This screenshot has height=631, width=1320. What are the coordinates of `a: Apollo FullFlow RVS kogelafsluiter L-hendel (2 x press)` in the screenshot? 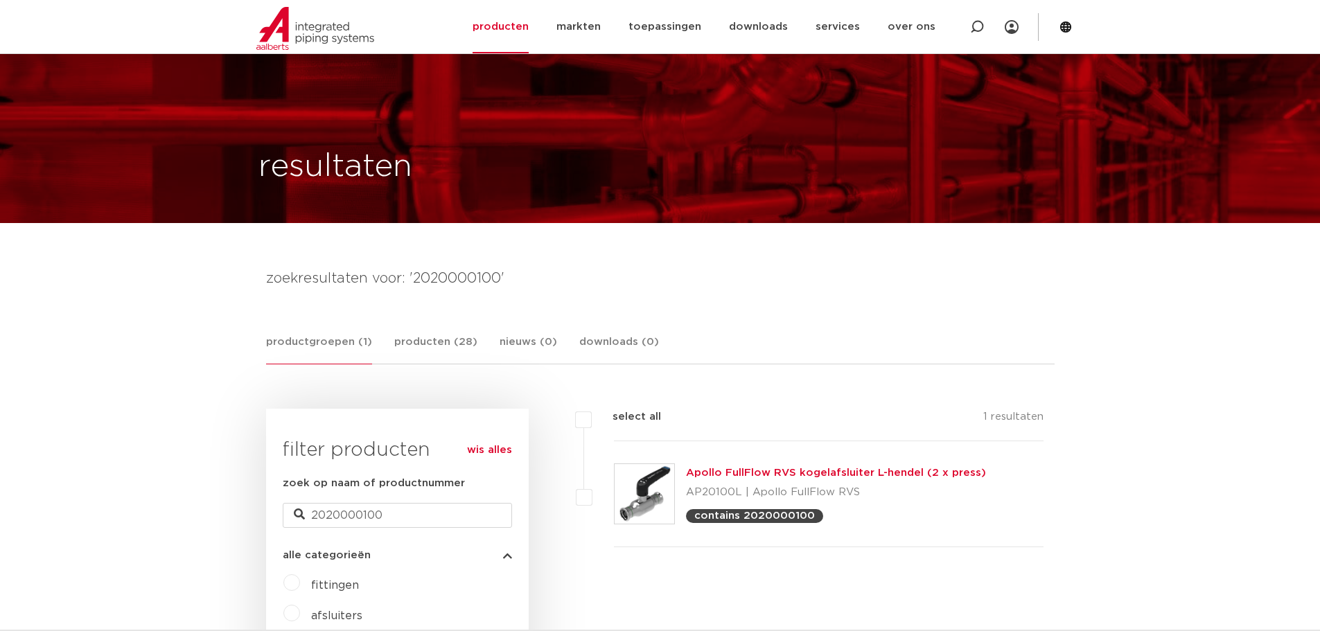 It's located at (836, 473).